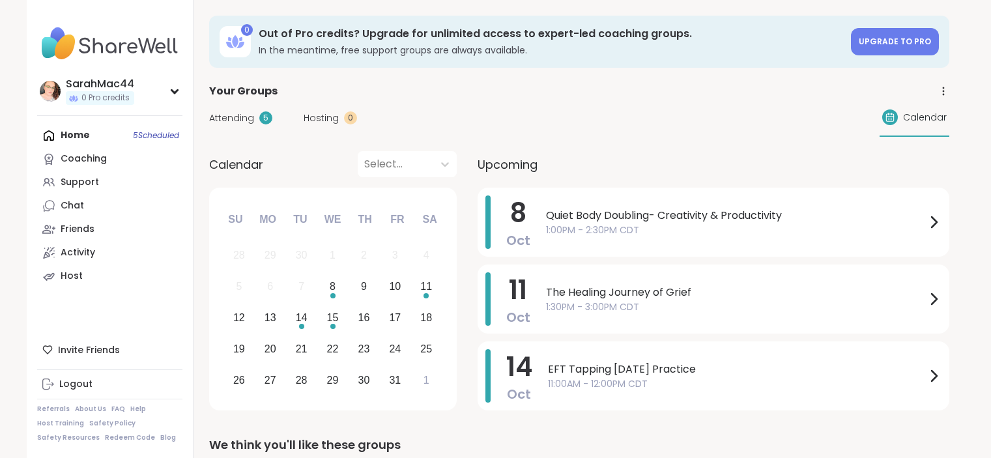 The height and width of the screenshot is (458, 991). I want to click on div: Choose Saturday, October 18th, 2025, so click(426, 318).